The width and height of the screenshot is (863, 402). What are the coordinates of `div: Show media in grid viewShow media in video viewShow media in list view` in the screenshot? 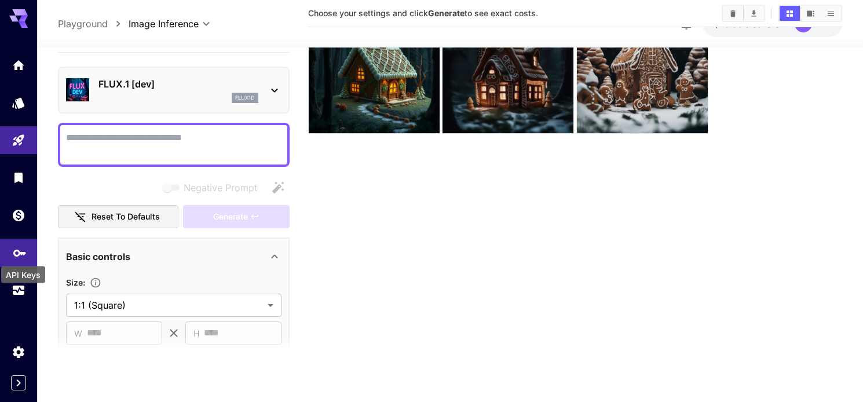 It's located at (810, 13).